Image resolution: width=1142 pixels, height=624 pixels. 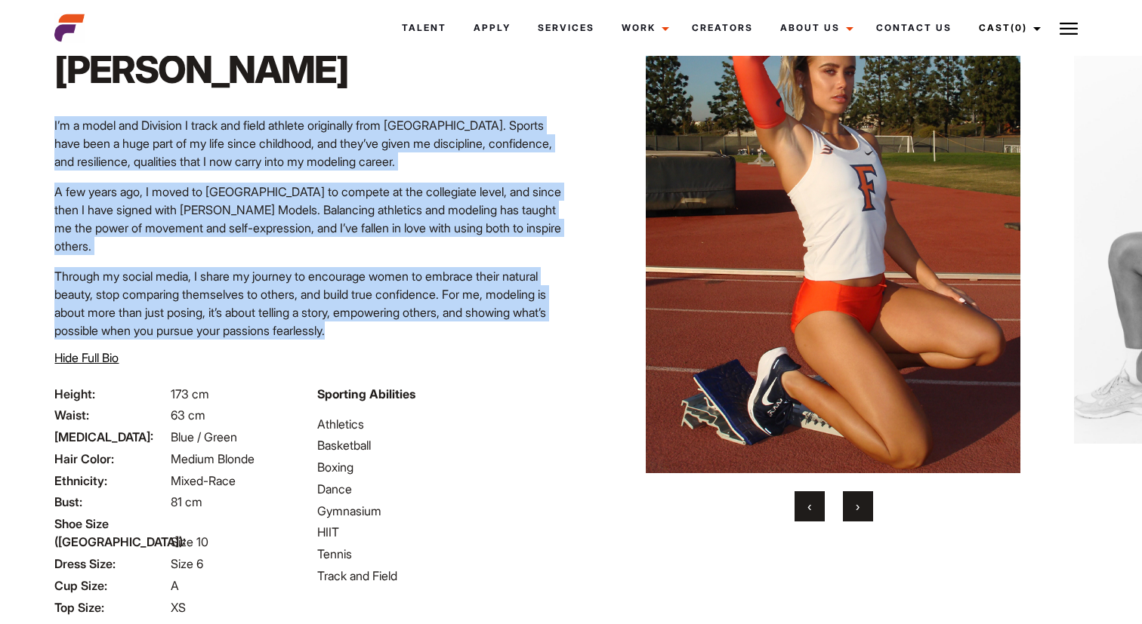 I want to click on span: Cup Size:, so click(x=111, y=586).